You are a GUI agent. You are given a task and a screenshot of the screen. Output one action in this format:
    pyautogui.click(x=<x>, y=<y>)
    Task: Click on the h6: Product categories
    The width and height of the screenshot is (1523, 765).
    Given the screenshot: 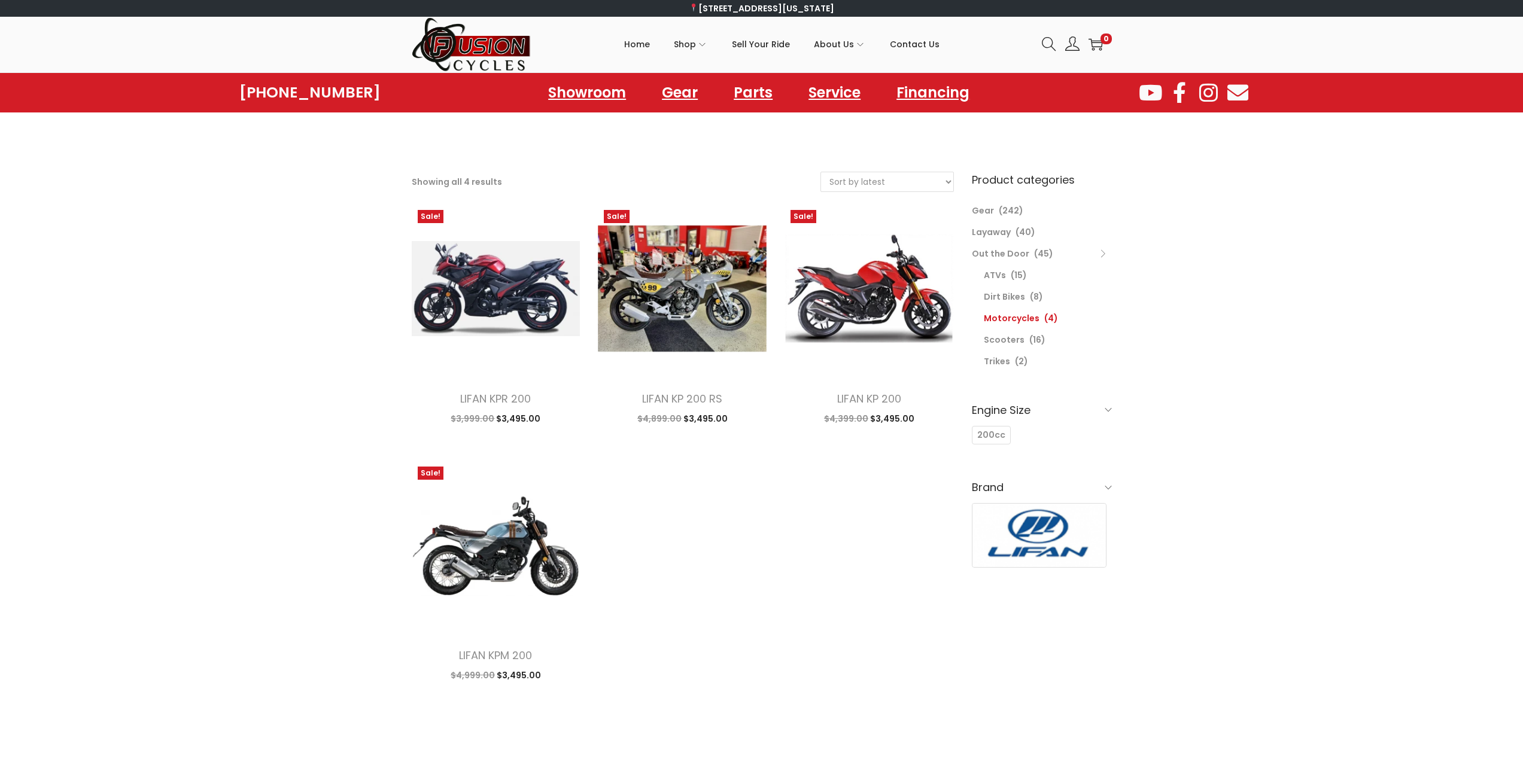 What is the action you would take?
    pyautogui.click(x=1042, y=180)
    